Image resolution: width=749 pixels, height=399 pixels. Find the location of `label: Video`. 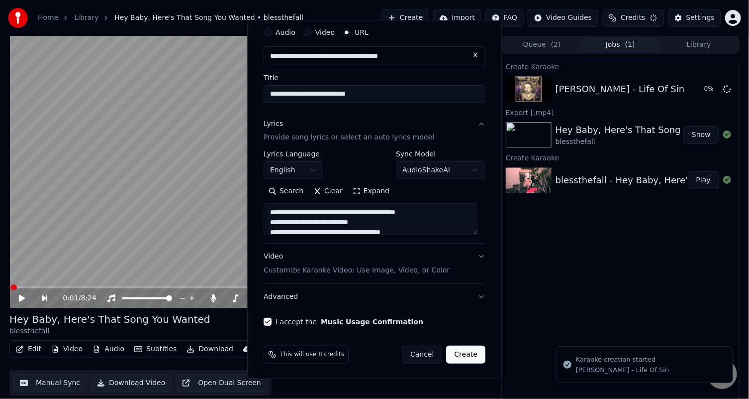

label: Video is located at coordinates (325, 32).